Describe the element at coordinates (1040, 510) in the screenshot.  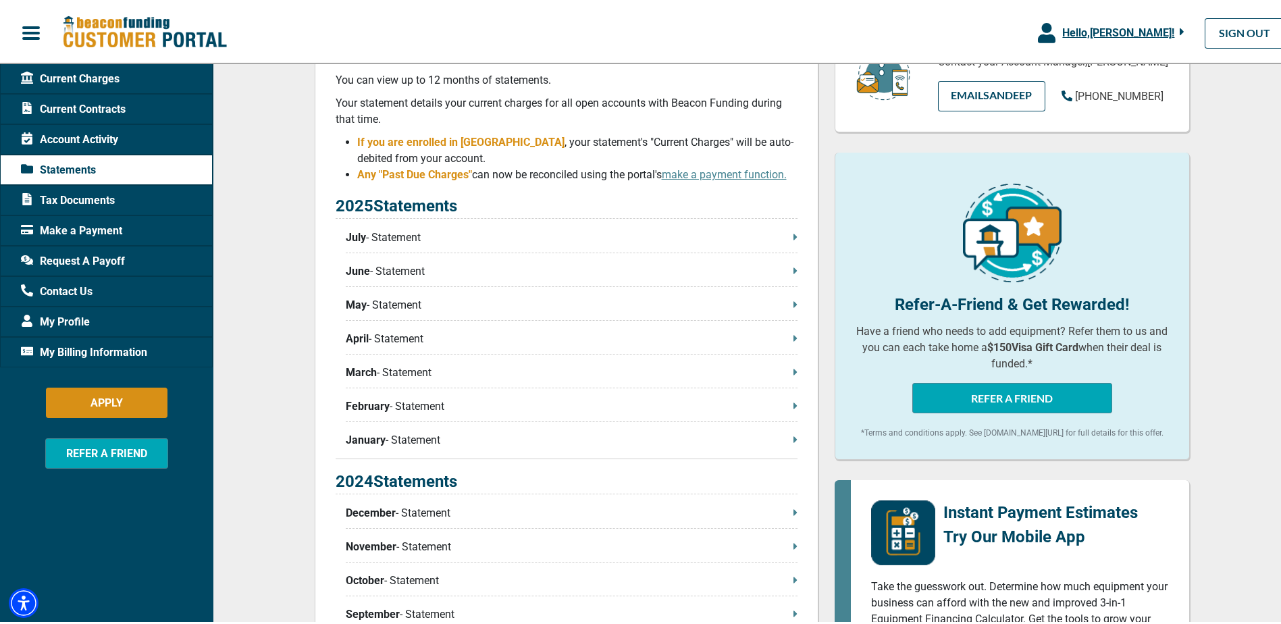
I see `p: Instant Payment Estimates` at that location.